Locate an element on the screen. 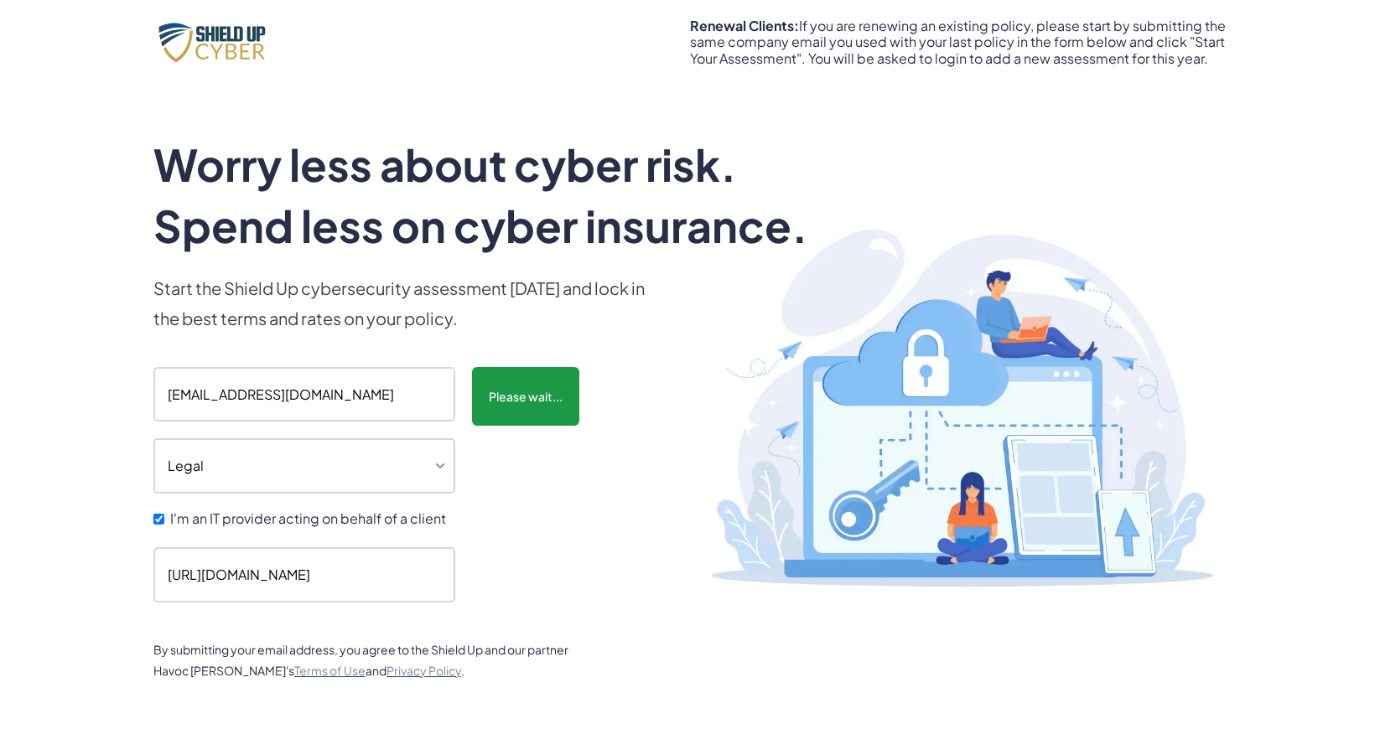  a: Terms of Use is located at coordinates (329, 671).